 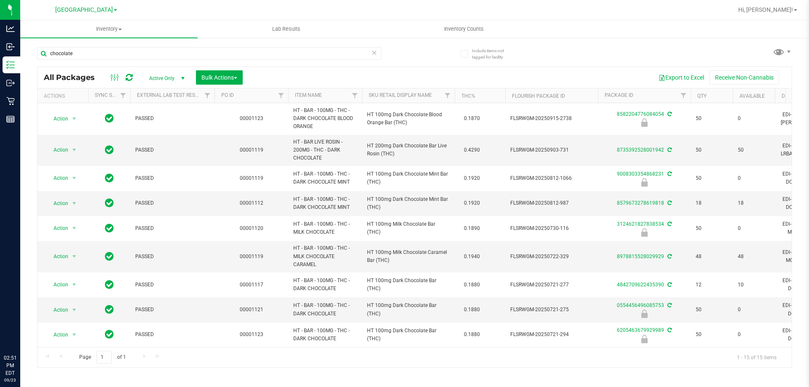 What do you see at coordinates (551, 310) in the screenshot?
I see `span: FLSRWGM-20250721-275` at bounding box center [551, 310].